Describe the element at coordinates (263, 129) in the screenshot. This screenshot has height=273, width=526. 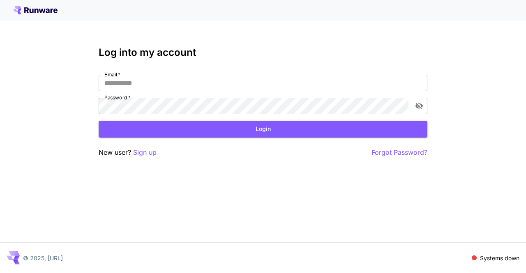
I see `button: Login` at that location.